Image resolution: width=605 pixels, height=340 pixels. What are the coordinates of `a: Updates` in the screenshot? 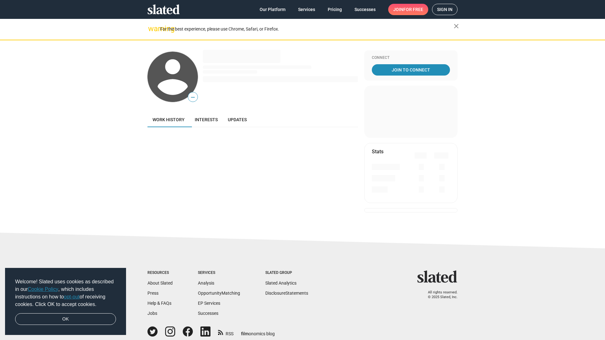 It's located at (237, 120).